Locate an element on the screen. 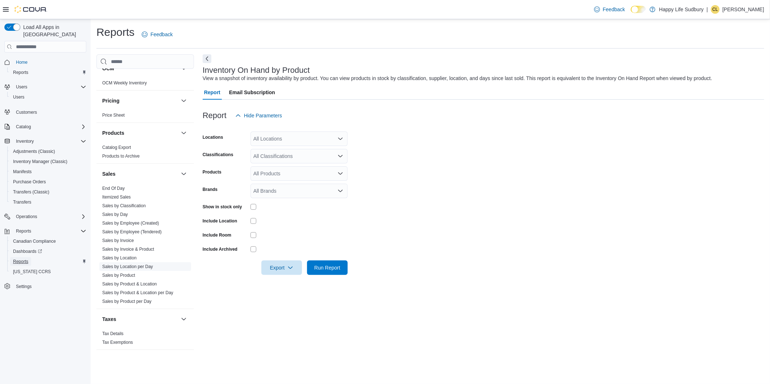 The height and width of the screenshot is (384, 770). a: Price Sheet is located at coordinates (114, 115).